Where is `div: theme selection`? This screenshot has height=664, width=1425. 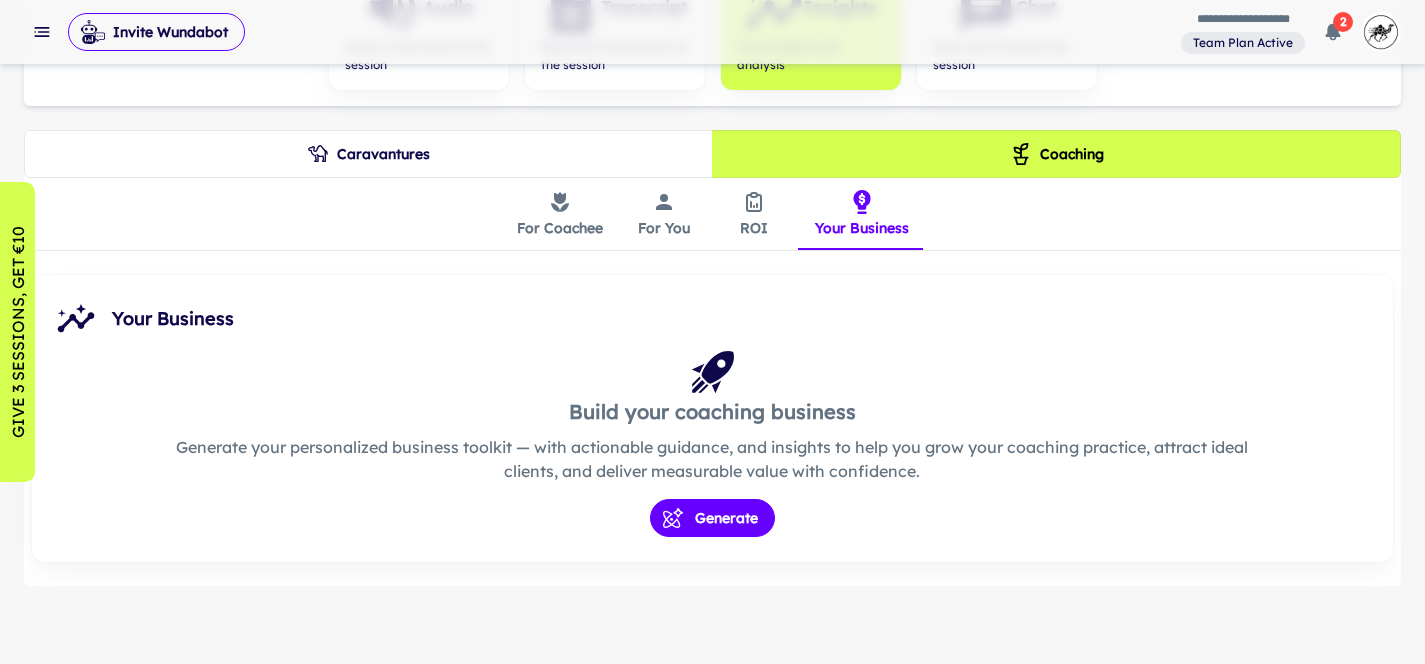
div: theme selection is located at coordinates (712, 154).